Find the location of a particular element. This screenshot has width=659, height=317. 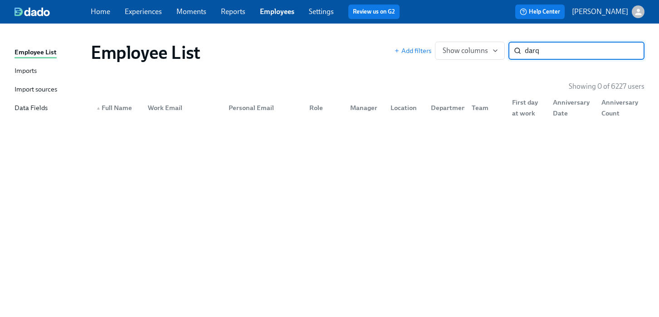

a: Home is located at coordinates (100, 11).